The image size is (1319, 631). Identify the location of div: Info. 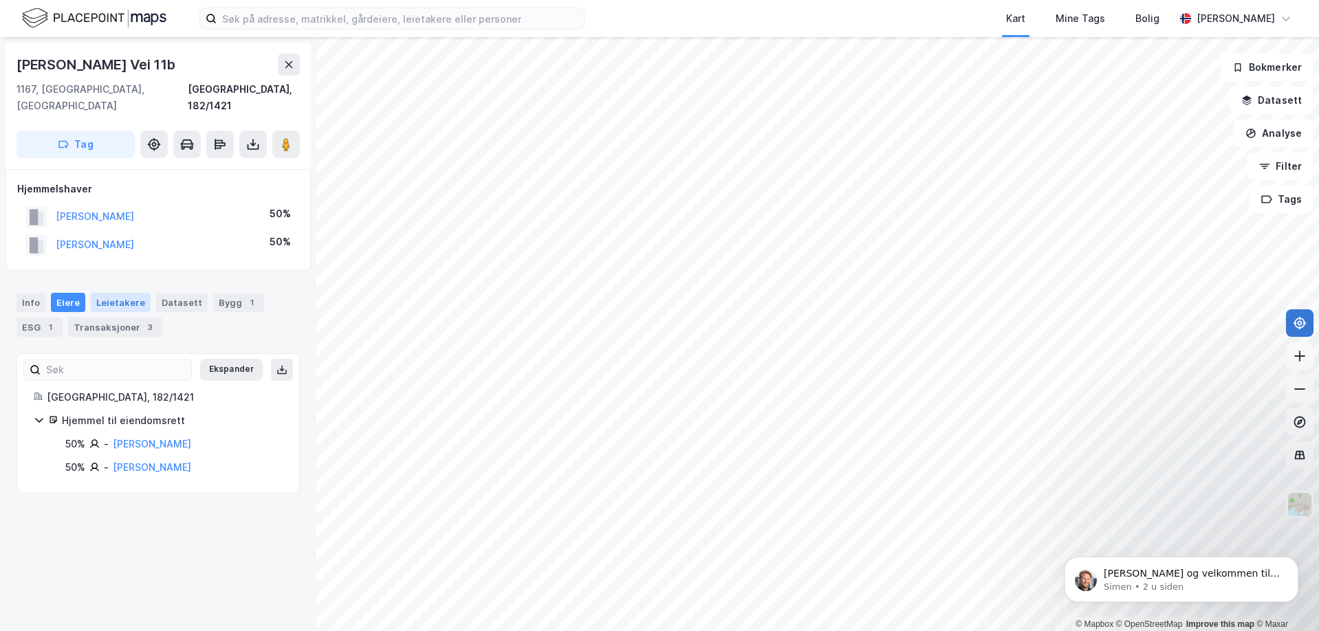
(31, 303).